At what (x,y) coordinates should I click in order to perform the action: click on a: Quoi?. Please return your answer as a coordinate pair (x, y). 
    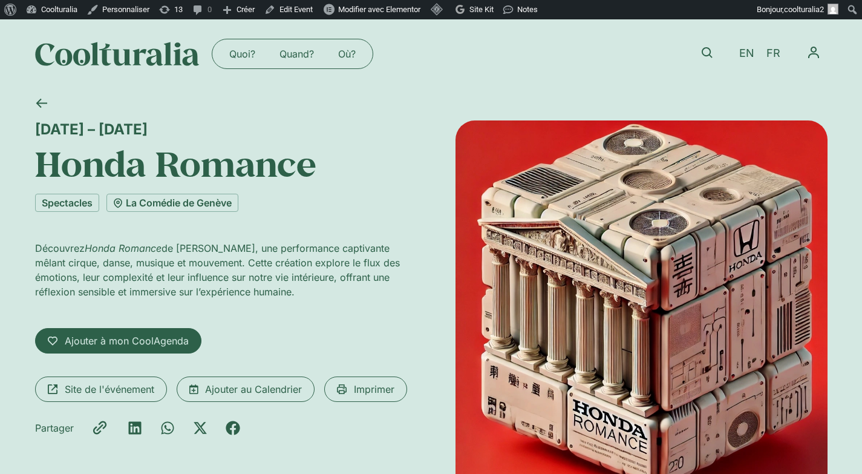
    Looking at the image, I should click on (242, 54).